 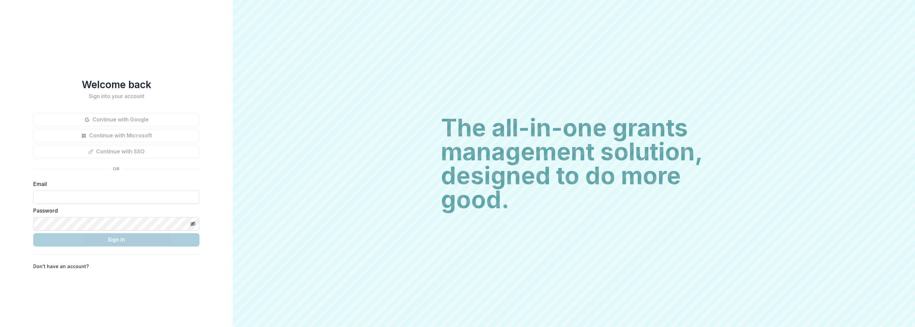 I want to click on button: Continue with SSO, so click(x=116, y=152).